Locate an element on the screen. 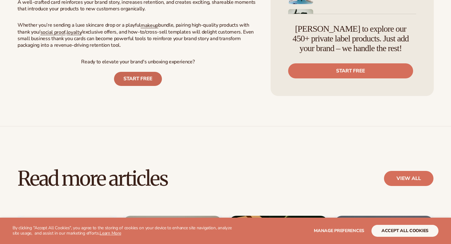 The image size is (451, 244). a: loyalty is located at coordinates (74, 32).